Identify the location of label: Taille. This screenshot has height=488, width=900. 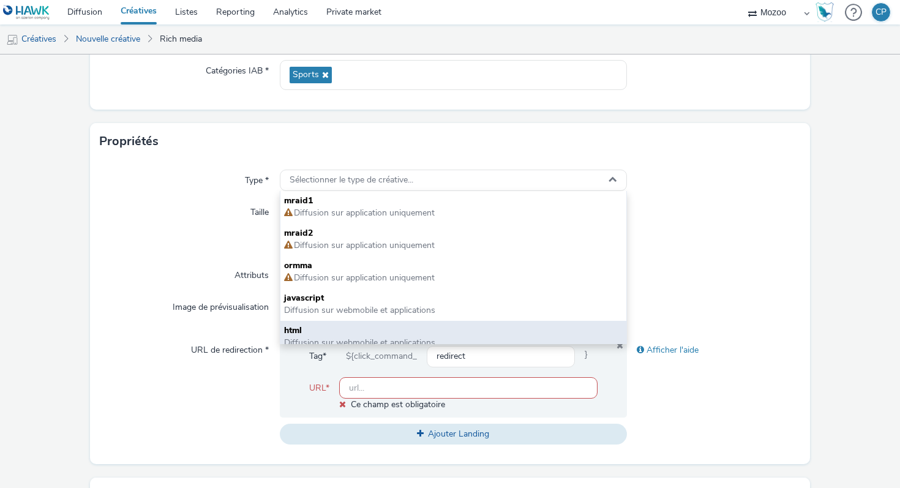
(260, 210).